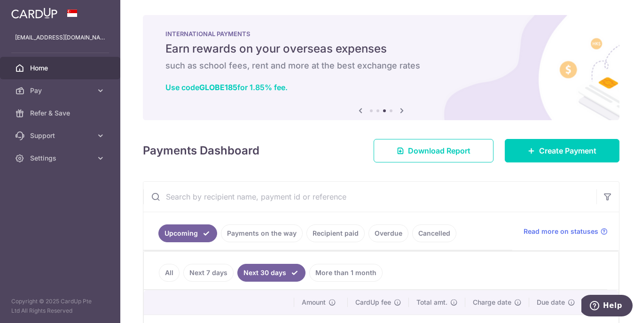  What do you see at coordinates (187, 303) in the screenshot?
I see `th: Payment details` at bounding box center [187, 303].